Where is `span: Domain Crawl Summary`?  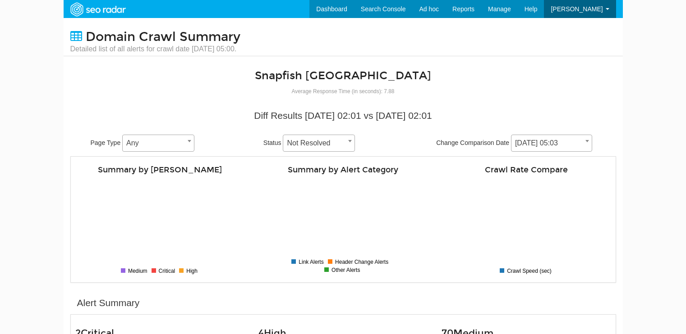
span: Domain Crawl Summary is located at coordinates (163, 37).